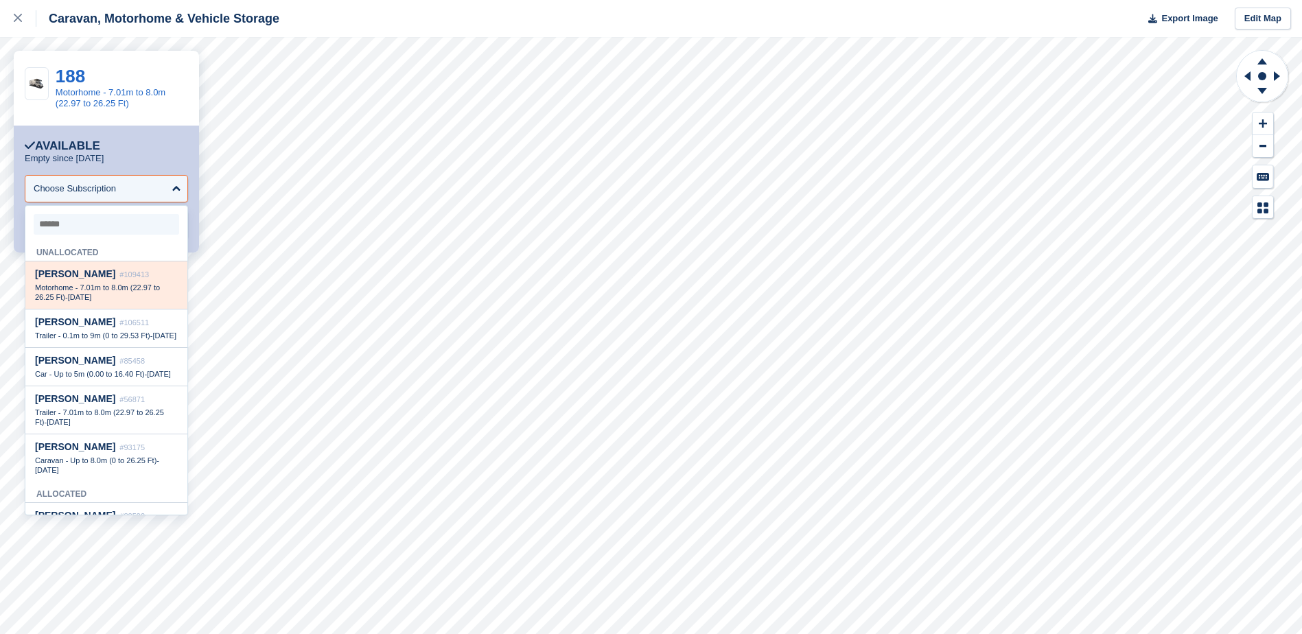 This screenshot has height=634, width=1302. What do you see at coordinates (132, 448) in the screenshot?
I see `span: #93175` at bounding box center [132, 448].